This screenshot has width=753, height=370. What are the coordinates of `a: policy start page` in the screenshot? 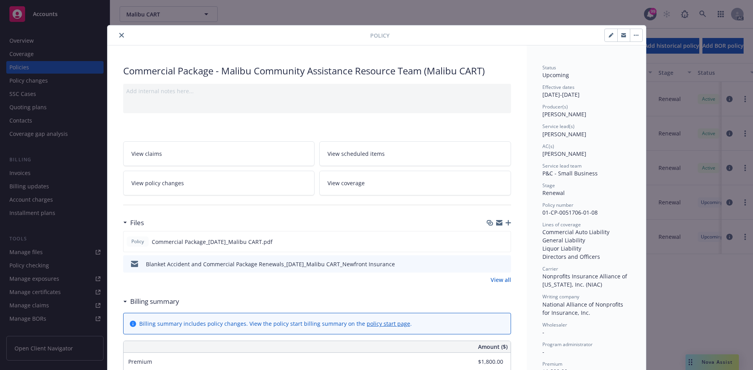 It's located at (388, 324).